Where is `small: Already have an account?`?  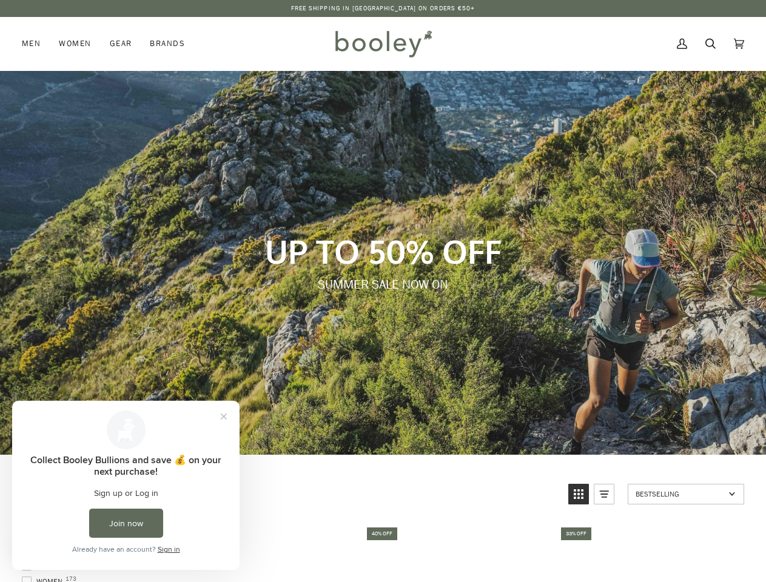
small: Already have an account? is located at coordinates (114, 148).